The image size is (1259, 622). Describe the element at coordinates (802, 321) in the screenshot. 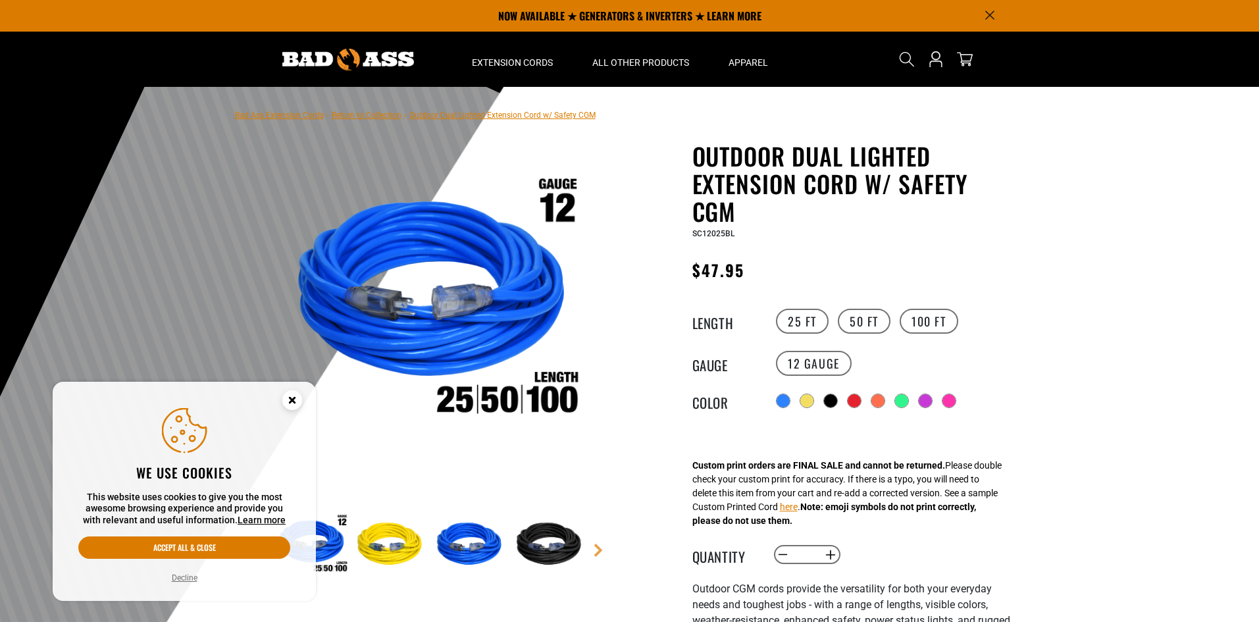

I see `label: 25 FT` at that location.